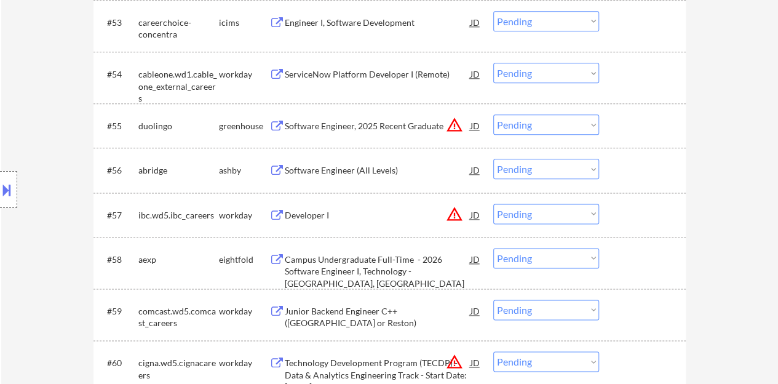  Describe the element at coordinates (378, 215) in the screenshot. I see `div: Developer I` at that location.